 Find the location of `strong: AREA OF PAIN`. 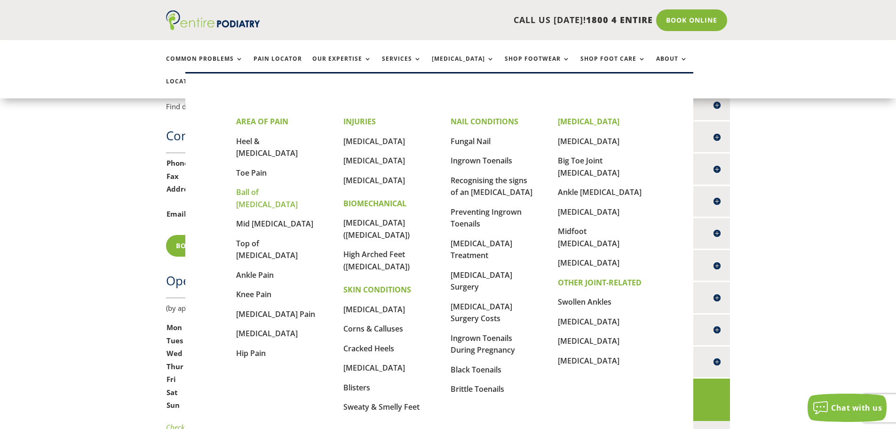

strong: AREA OF PAIN is located at coordinates (262, 121).